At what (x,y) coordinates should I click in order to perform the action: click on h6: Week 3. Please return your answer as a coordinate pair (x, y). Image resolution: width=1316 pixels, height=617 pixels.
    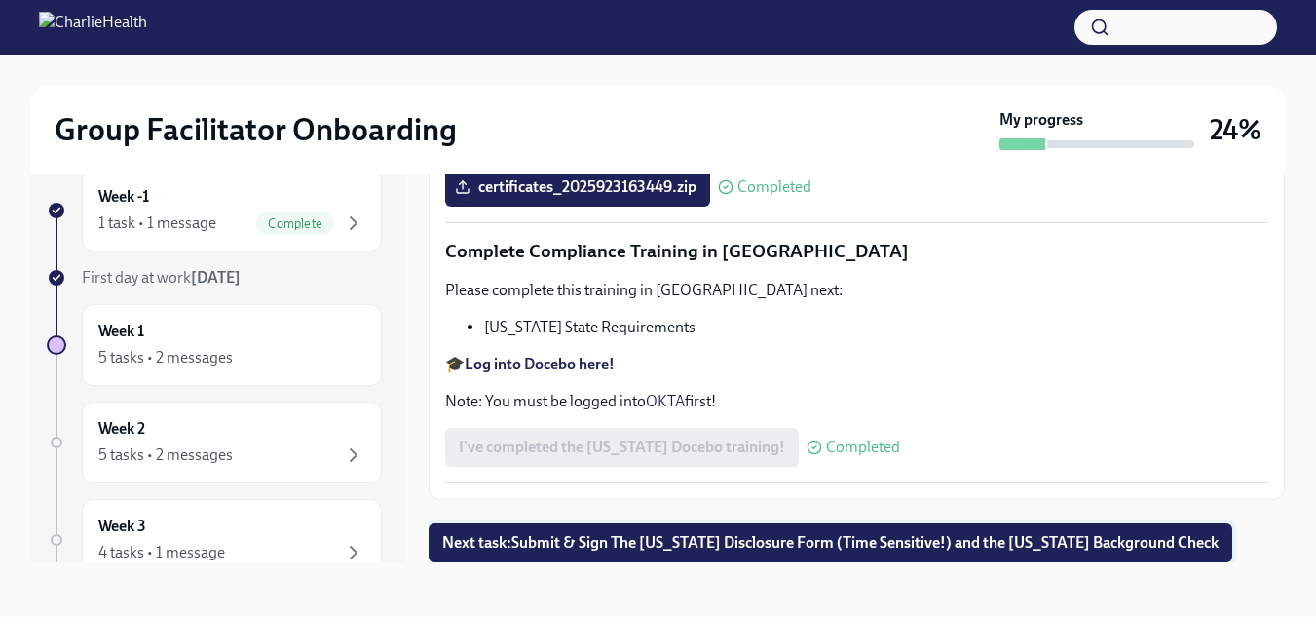
    Looking at the image, I should click on (122, 526).